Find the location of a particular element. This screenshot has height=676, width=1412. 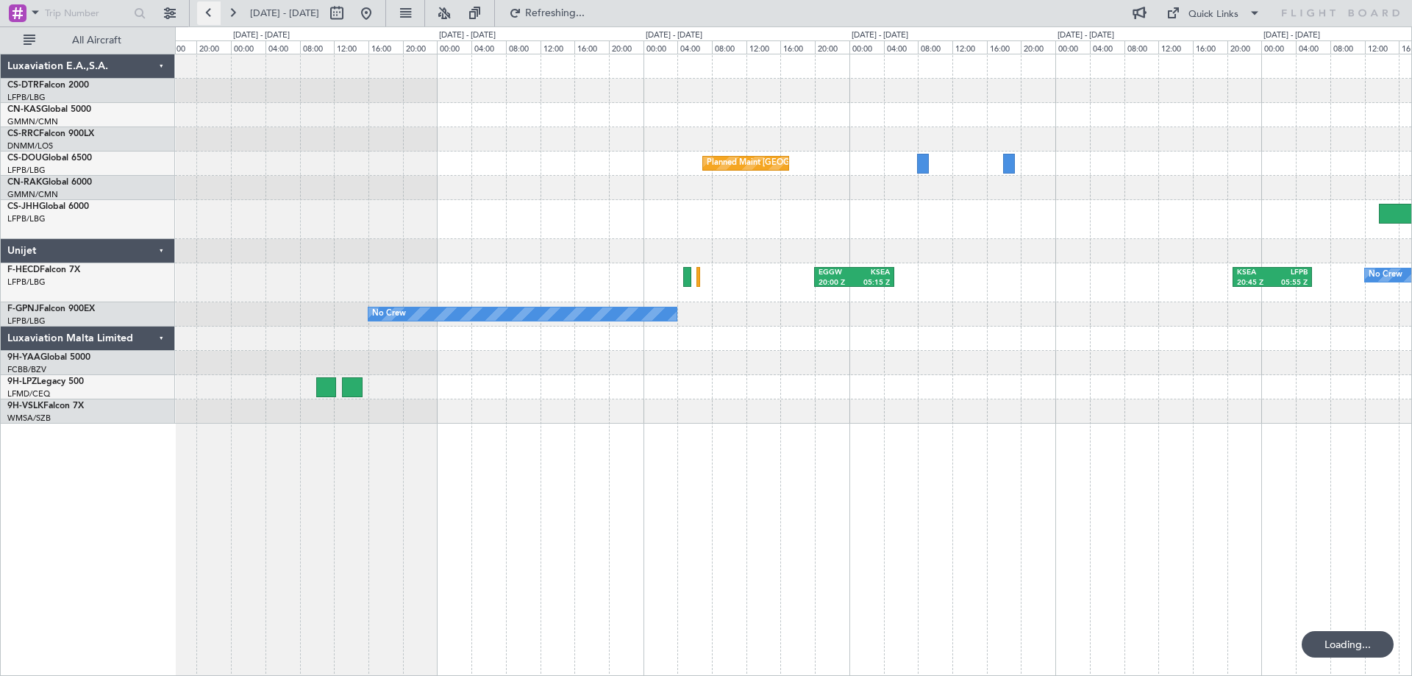

span: Refreshing... is located at coordinates (555, 13).